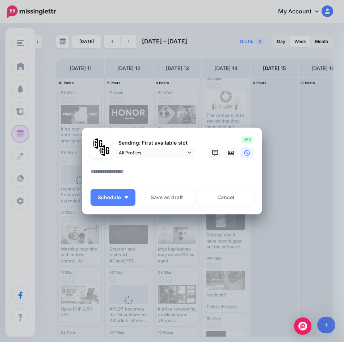 Image resolution: width=344 pixels, height=342 pixels. Describe the element at coordinates (126, 198) in the screenshot. I see `img: arrow-down-white.png` at that location.